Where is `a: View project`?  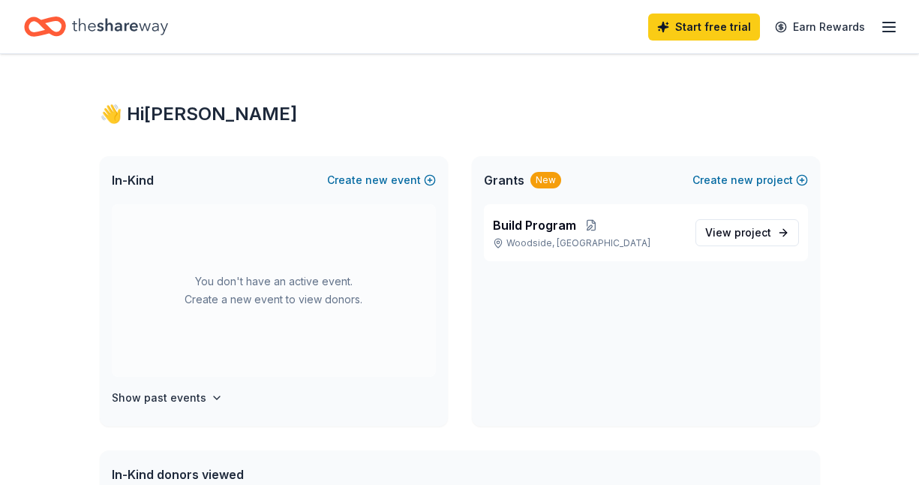 a: View project is located at coordinates (747, 233).